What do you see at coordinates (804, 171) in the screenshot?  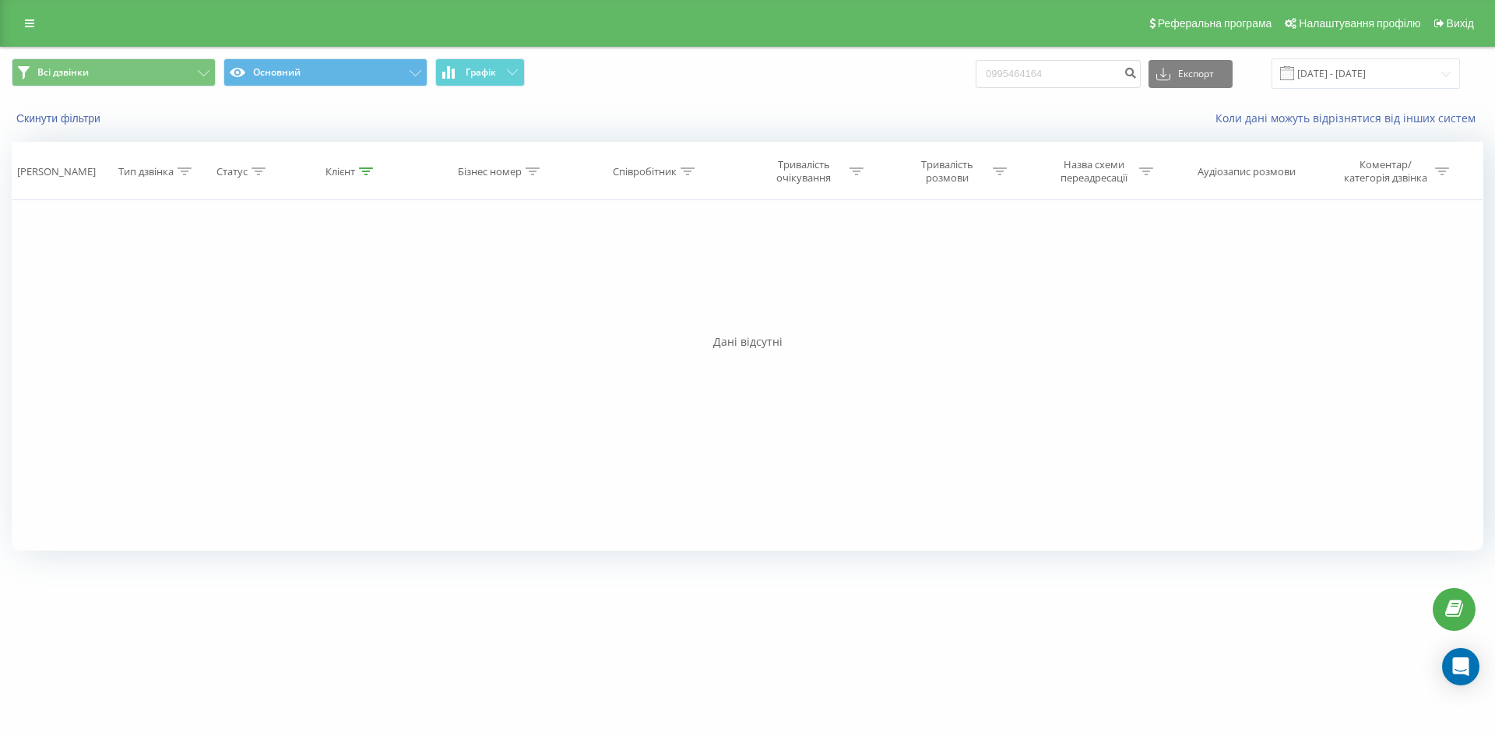 I see `div: Тривалість очікування` at bounding box center [804, 171].